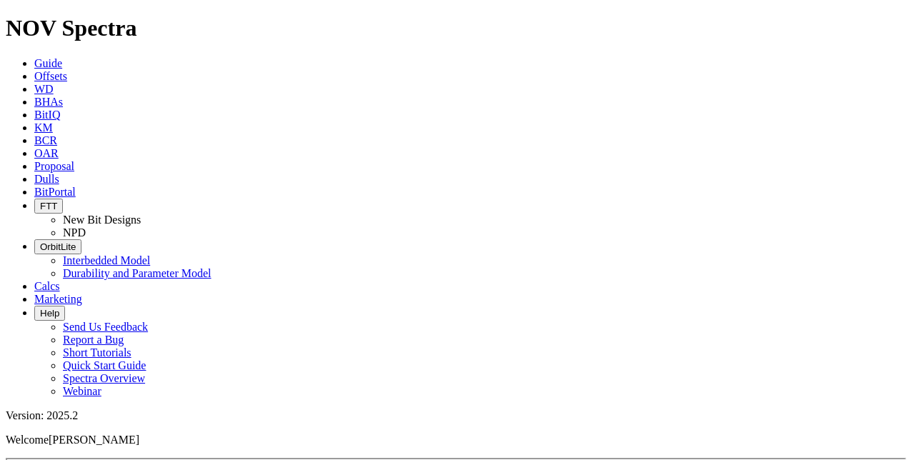 The width and height of the screenshot is (909, 460). What do you see at coordinates (104, 365) in the screenshot?
I see `a: Quick Start Guide` at bounding box center [104, 365].